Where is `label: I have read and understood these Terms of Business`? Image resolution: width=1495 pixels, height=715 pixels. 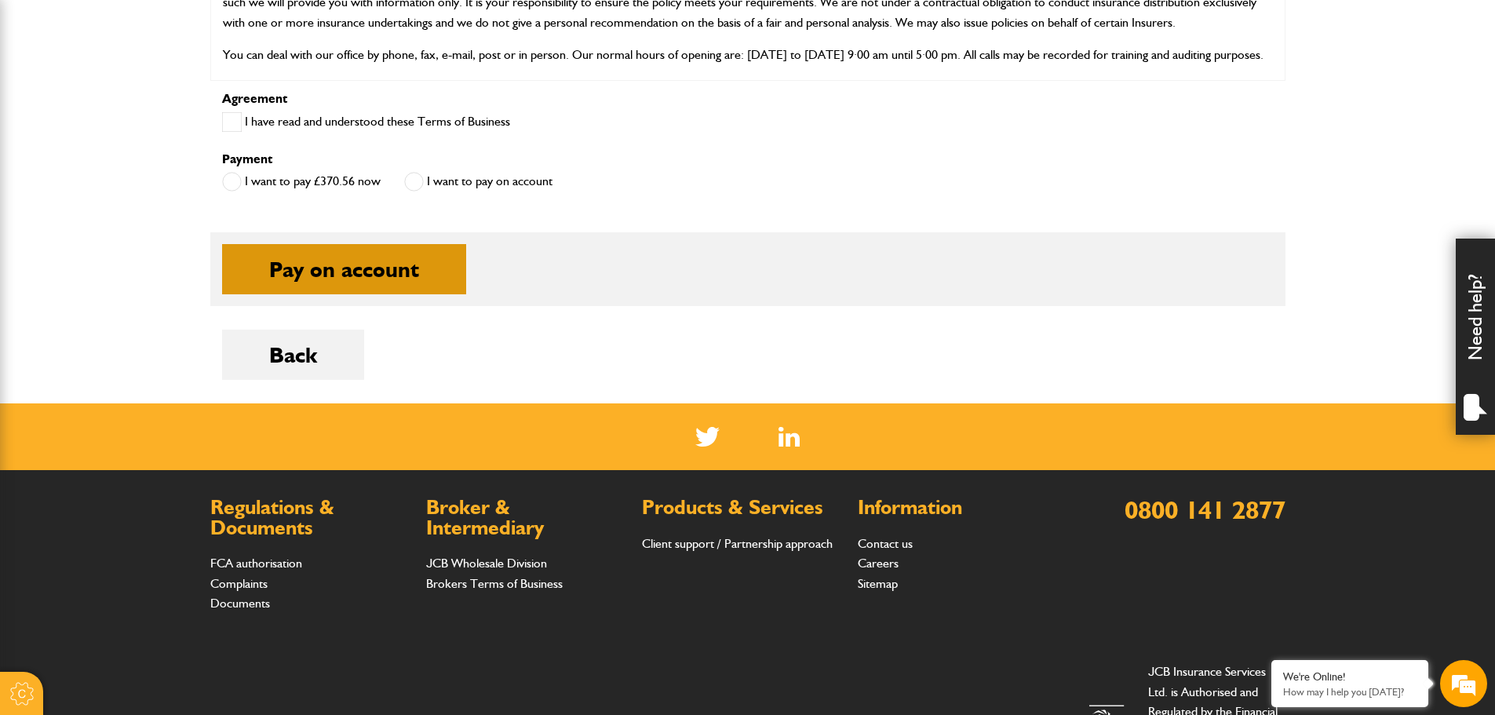
label: I have read and understood these Terms of Business is located at coordinates (366, 122).